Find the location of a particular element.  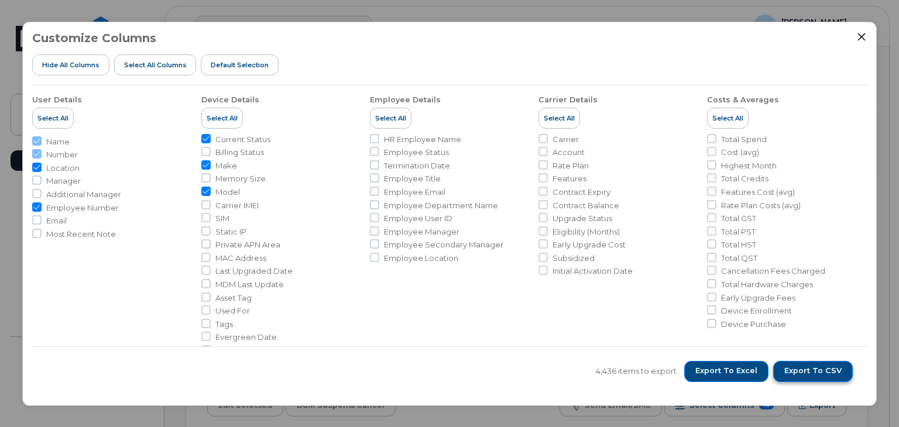

span: Cancellation Fees Charged is located at coordinates (774, 271).